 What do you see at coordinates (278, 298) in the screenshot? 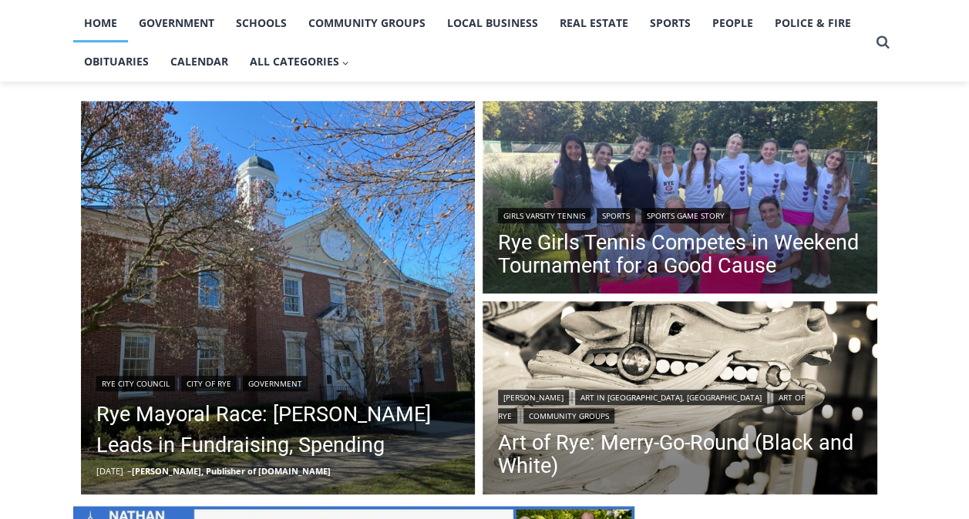
I see `a: Read More Rye Mayoral Race: Henderson Leads in Fundraising, Spending` at bounding box center [278, 298].